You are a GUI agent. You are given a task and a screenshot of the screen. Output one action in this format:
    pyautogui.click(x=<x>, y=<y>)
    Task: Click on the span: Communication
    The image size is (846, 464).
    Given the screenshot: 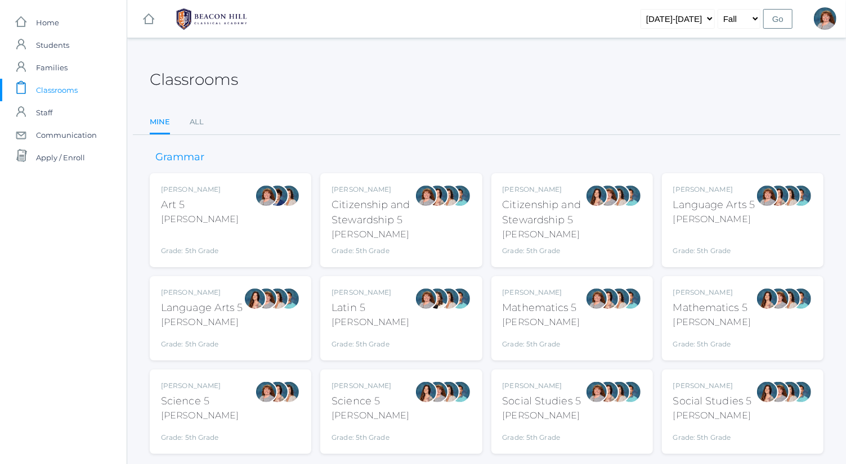 What is the action you would take?
    pyautogui.click(x=66, y=135)
    